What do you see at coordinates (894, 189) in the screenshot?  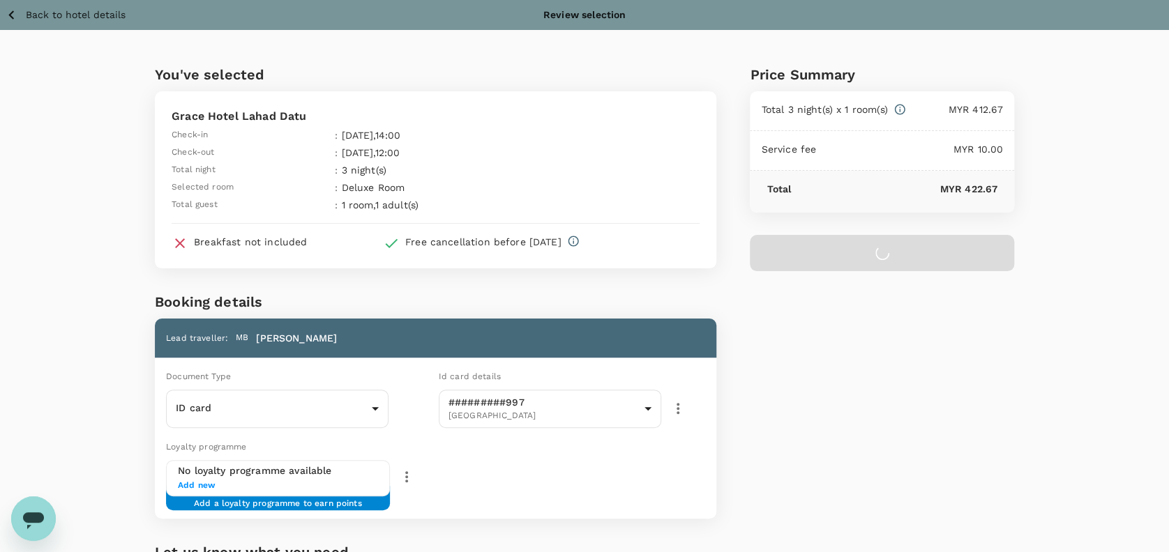 I see `p: MYR 422.67` at bounding box center [894, 189].